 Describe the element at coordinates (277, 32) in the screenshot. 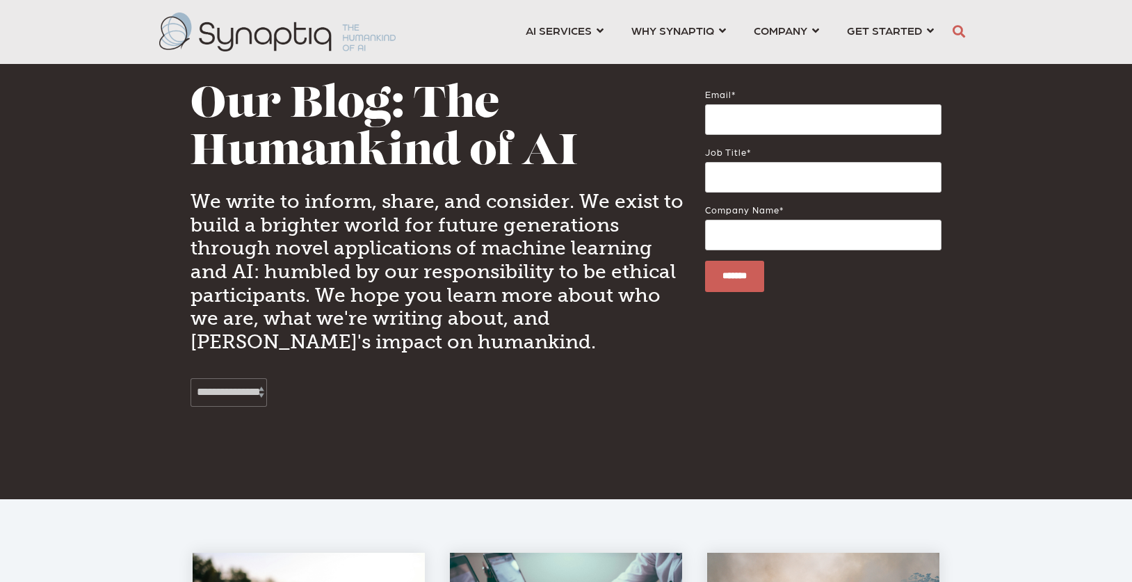

I see `a: synaptiq logo-2` at that location.